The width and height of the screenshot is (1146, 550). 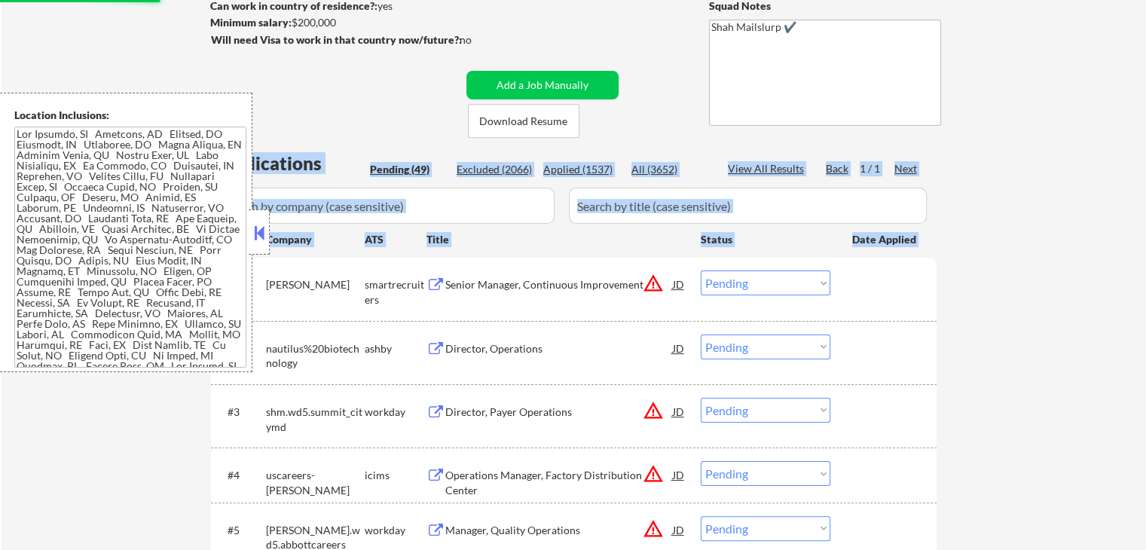 I want to click on div: Back, so click(x=838, y=169).